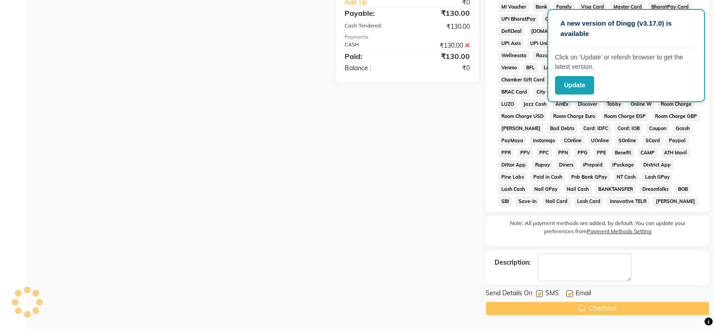 The image size is (714, 329). What do you see at coordinates (559, 19) in the screenshot?
I see `span: Other Cards` at bounding box center [559, 19].